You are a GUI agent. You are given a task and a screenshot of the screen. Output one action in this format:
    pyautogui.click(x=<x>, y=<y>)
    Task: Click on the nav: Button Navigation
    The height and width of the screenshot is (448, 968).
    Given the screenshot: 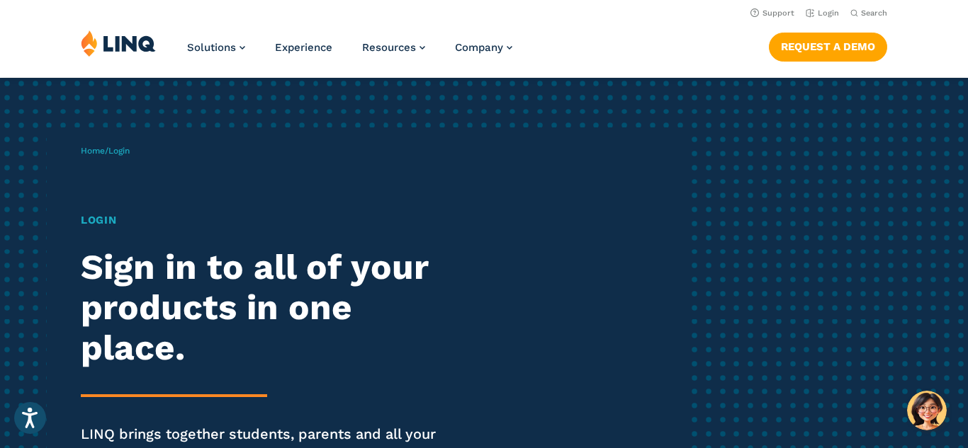 What is the action you would take?
    pyautogui.click(x=827, y=45)
    